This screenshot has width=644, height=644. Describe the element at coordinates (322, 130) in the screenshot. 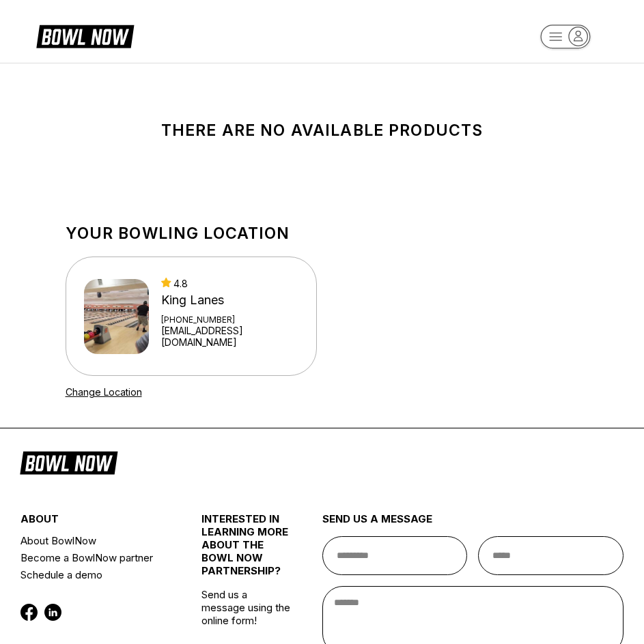

I see `div: There are no available products` at that location.